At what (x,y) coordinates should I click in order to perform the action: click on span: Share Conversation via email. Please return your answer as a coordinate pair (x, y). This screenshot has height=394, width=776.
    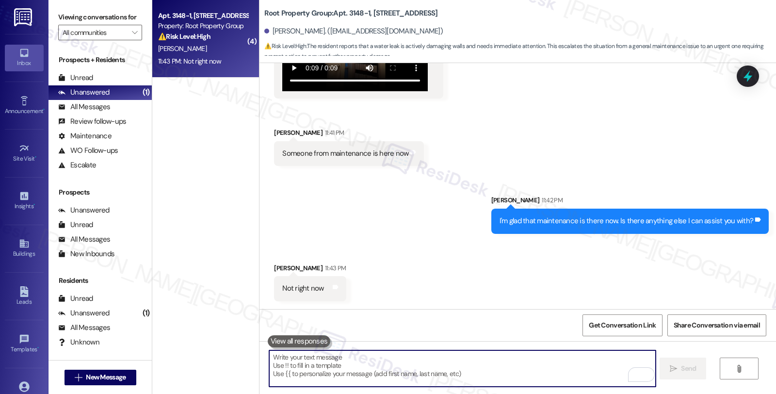
    Looking at the image, I should click on (717, 325).